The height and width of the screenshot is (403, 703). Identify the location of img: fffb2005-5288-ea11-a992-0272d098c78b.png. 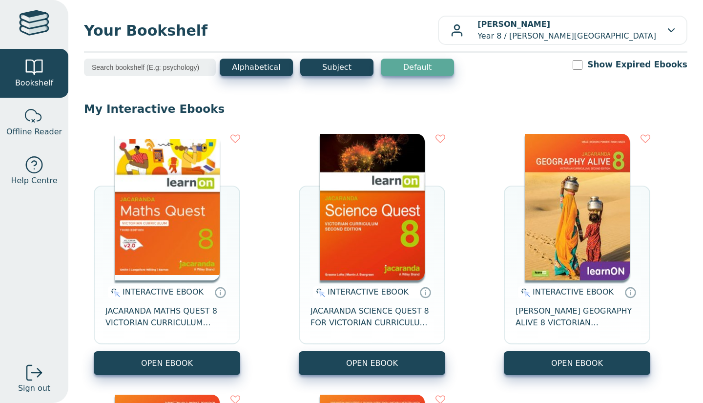
(372, 207).